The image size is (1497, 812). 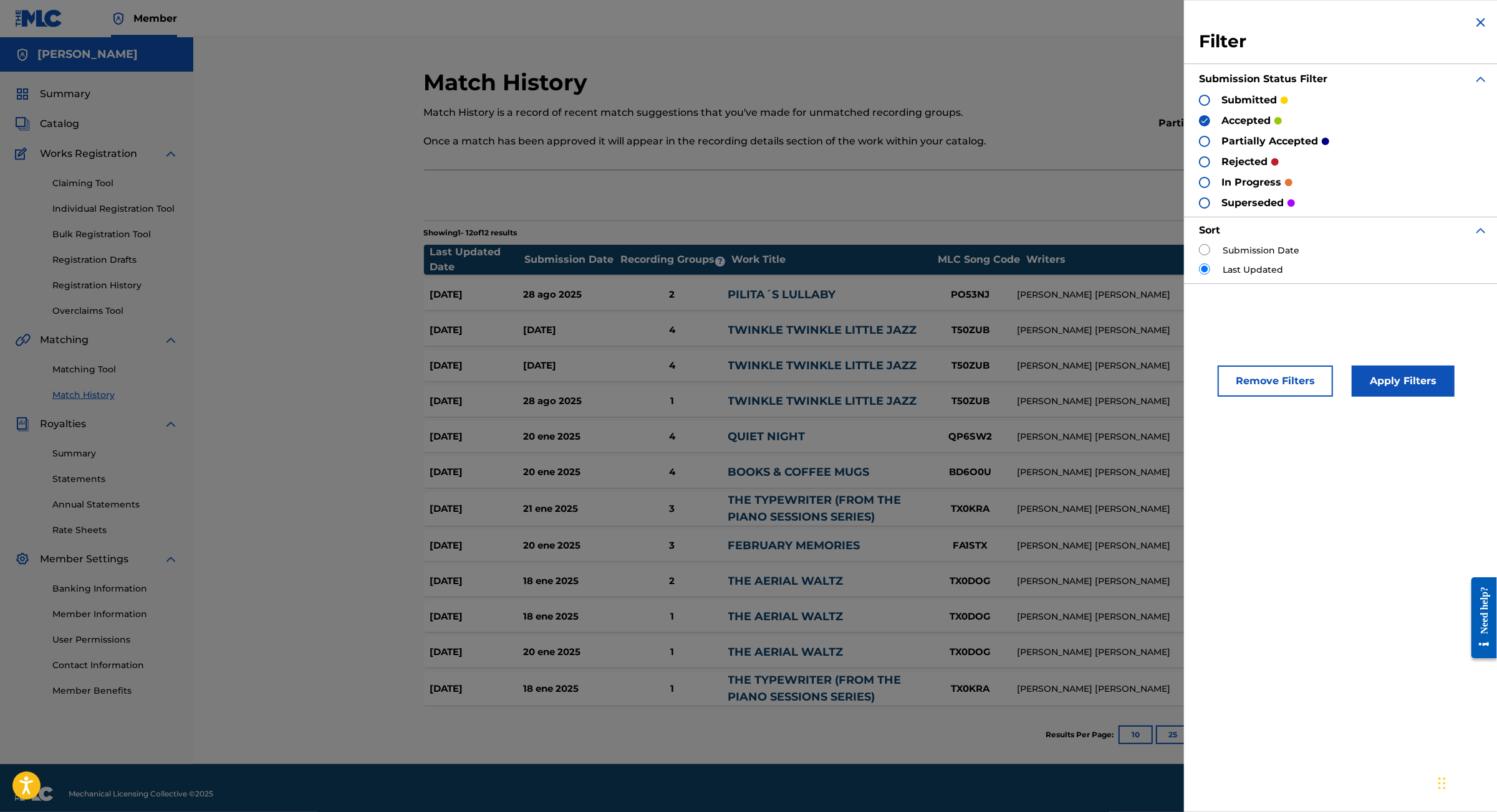 I want to click on div: BD6O0U, so click(x=971, y=472).